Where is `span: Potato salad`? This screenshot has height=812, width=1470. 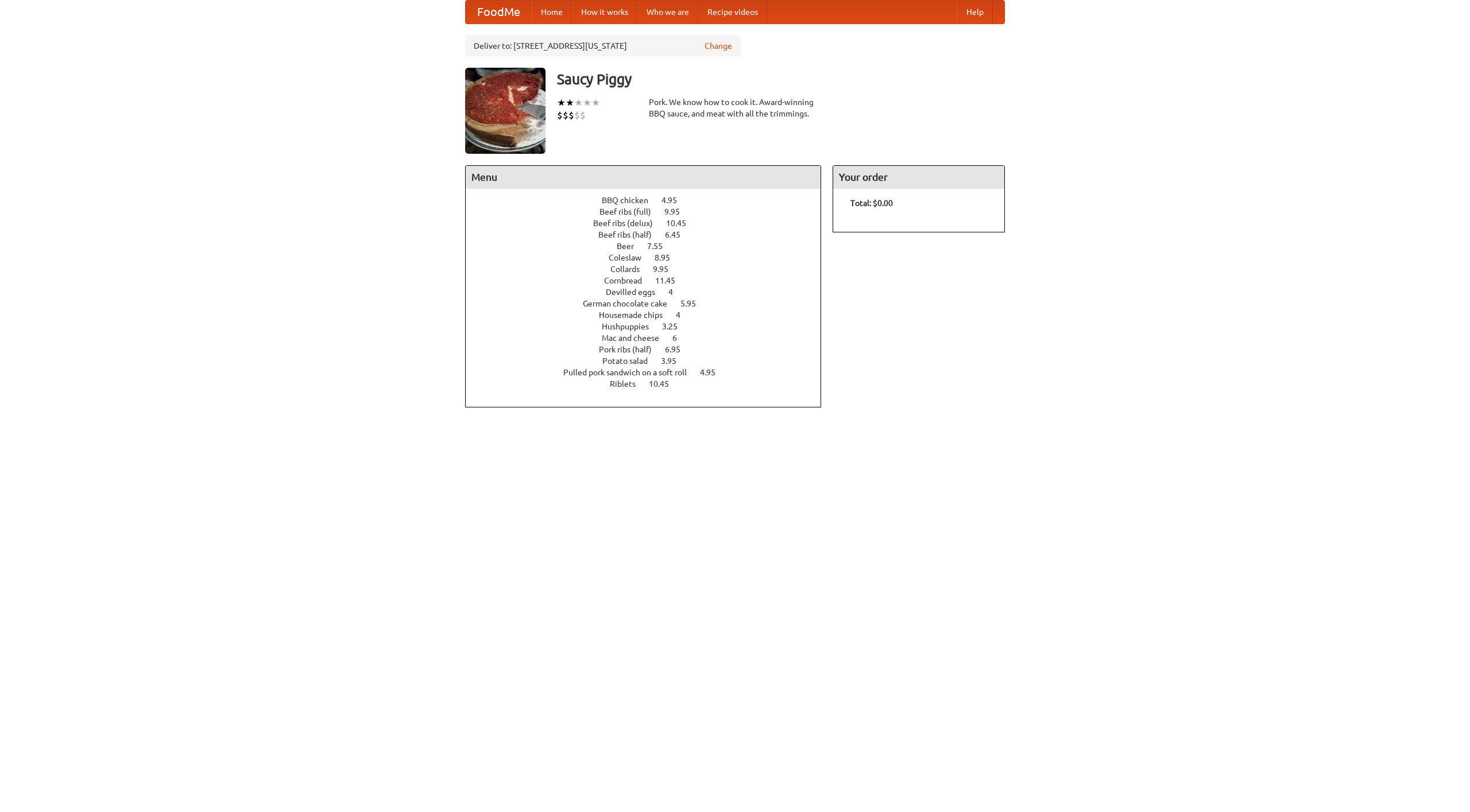 span: Potato salad is located at coordinates (631, 361).